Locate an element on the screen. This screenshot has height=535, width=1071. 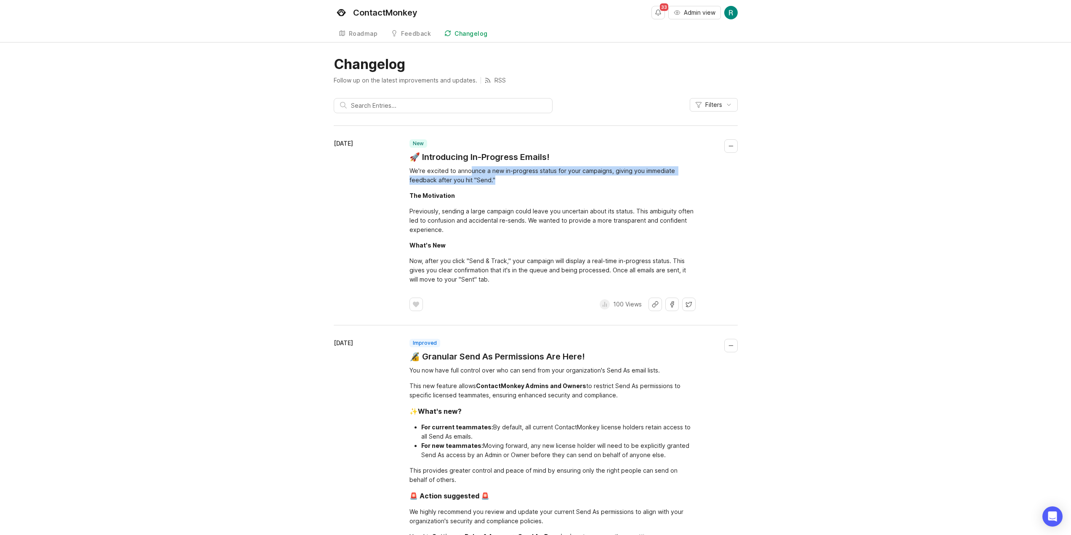
a: Roadmap is located at coordinates (358, 34).